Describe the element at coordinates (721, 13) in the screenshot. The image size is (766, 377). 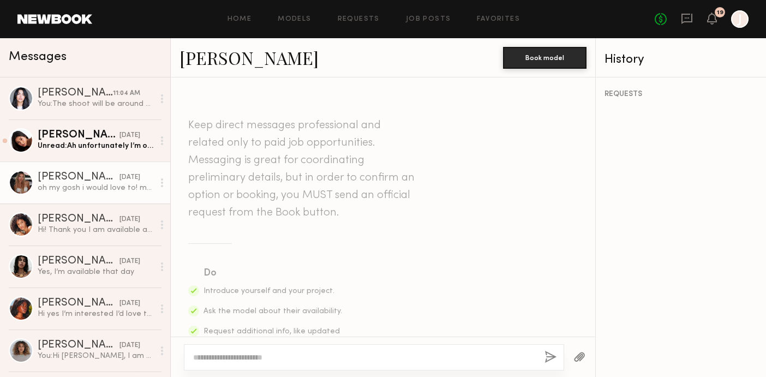
I see `div: 19` at that location.